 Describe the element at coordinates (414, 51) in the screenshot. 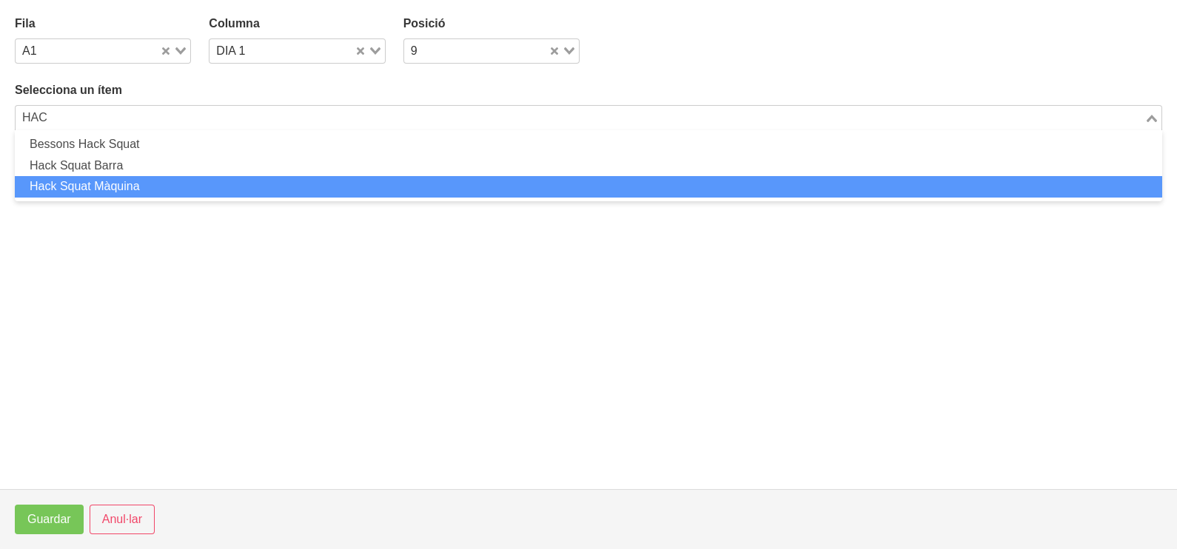

I see `span: 9` at that location.